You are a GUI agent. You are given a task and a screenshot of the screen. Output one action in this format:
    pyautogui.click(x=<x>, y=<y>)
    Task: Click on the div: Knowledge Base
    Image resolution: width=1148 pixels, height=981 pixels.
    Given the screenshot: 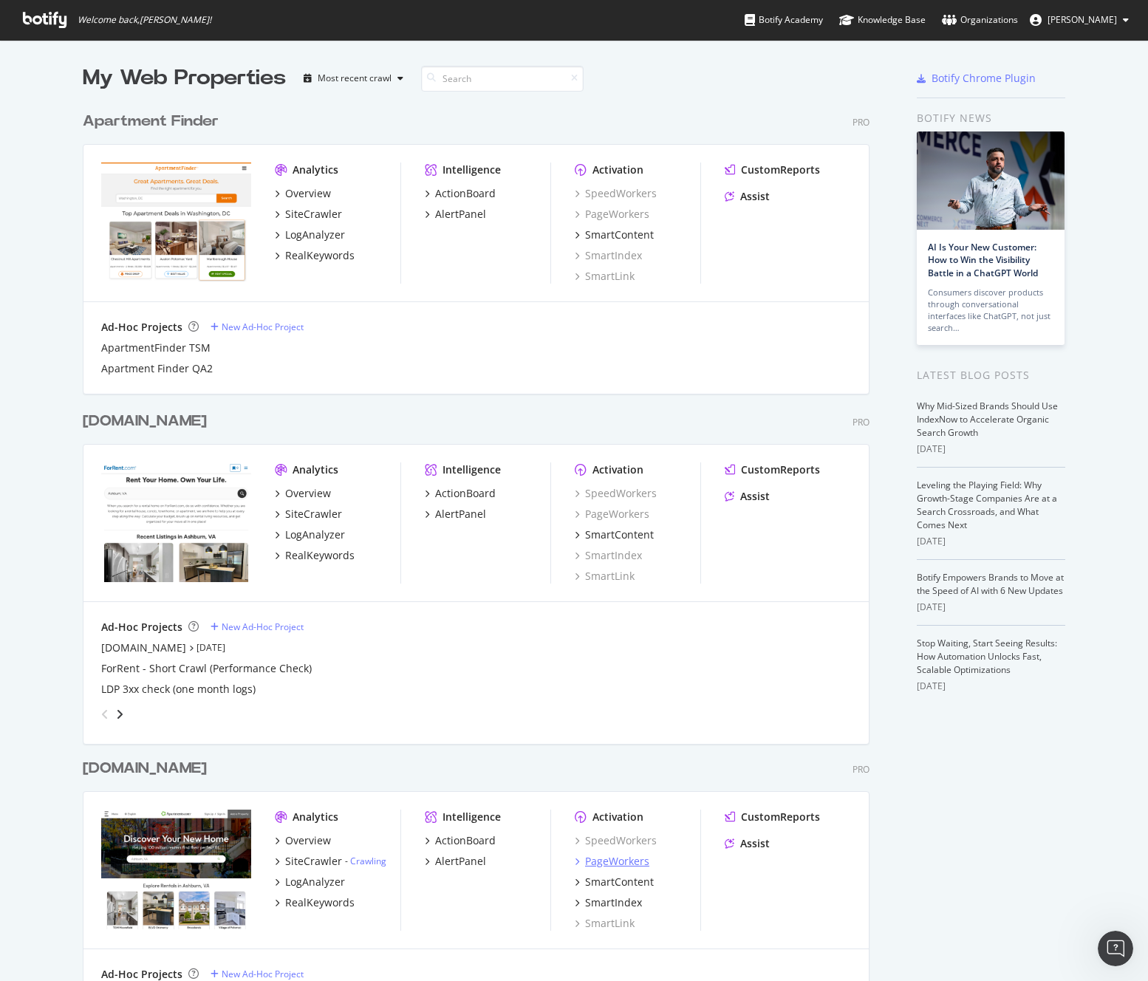 What is the action you would take?
    pyautogui.click(x=882, y=20)
    